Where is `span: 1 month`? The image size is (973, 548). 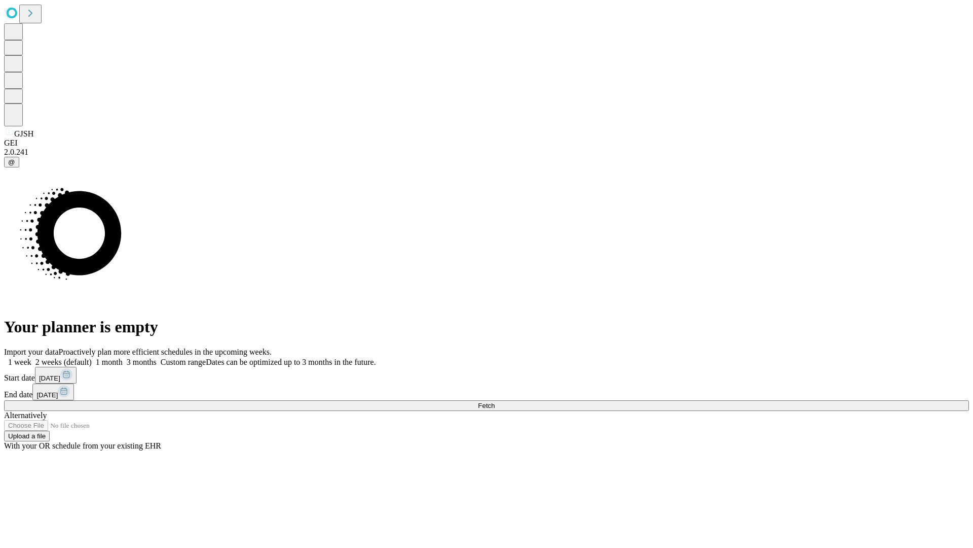
span: 1 month is located at coordinates (109, 362).